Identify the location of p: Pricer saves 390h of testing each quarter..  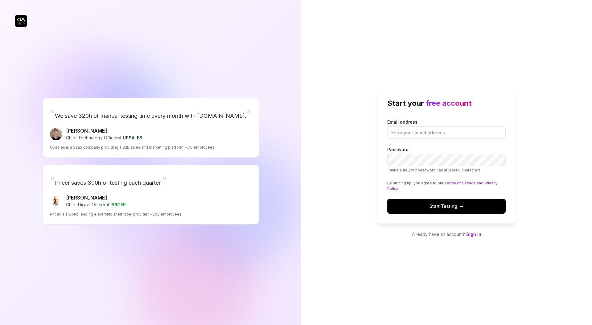
(150, 181).